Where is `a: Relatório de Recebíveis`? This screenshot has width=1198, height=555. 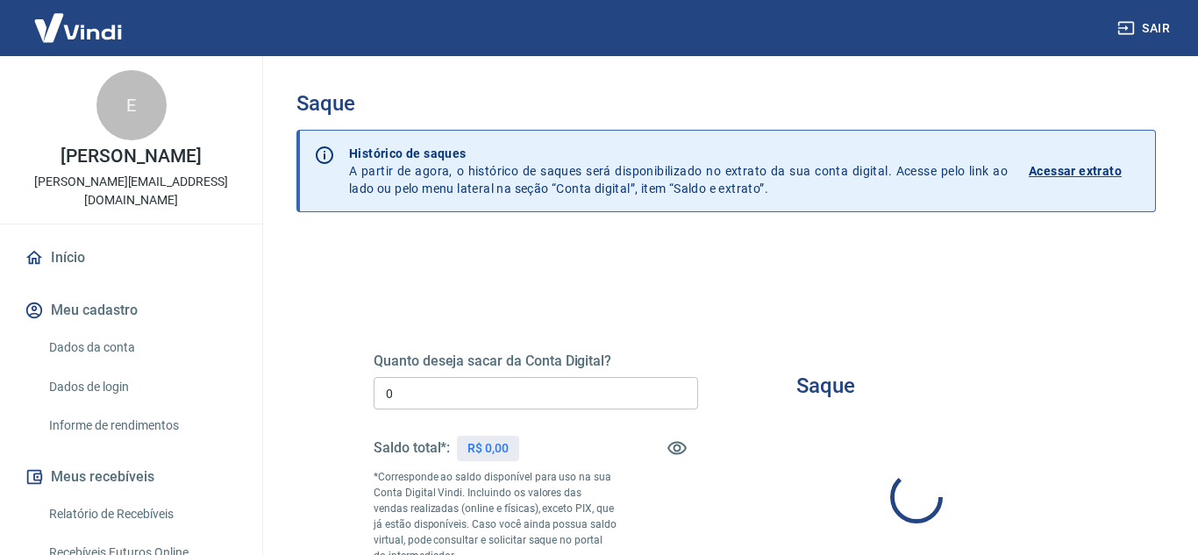
a: Relatório de Recebíveis is located at coordinates (141, 514).